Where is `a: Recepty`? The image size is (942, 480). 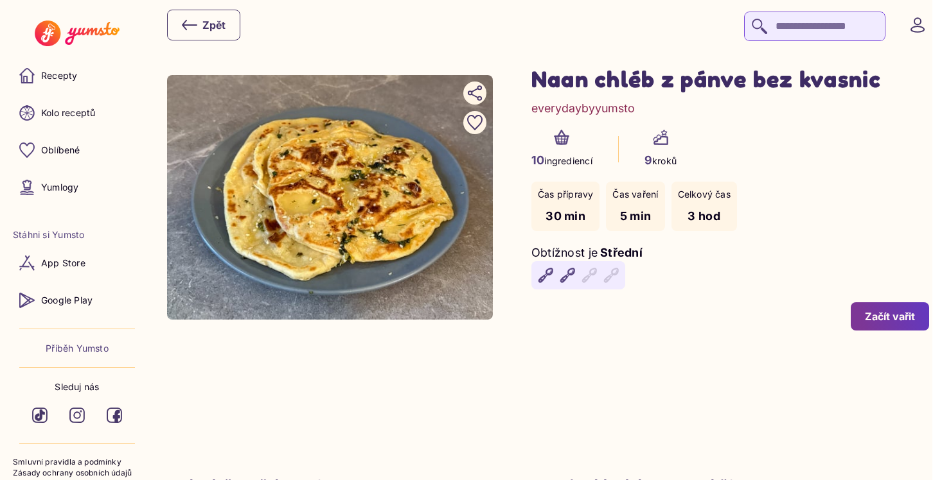 a: Recepty is located at coordinates (77, 76).